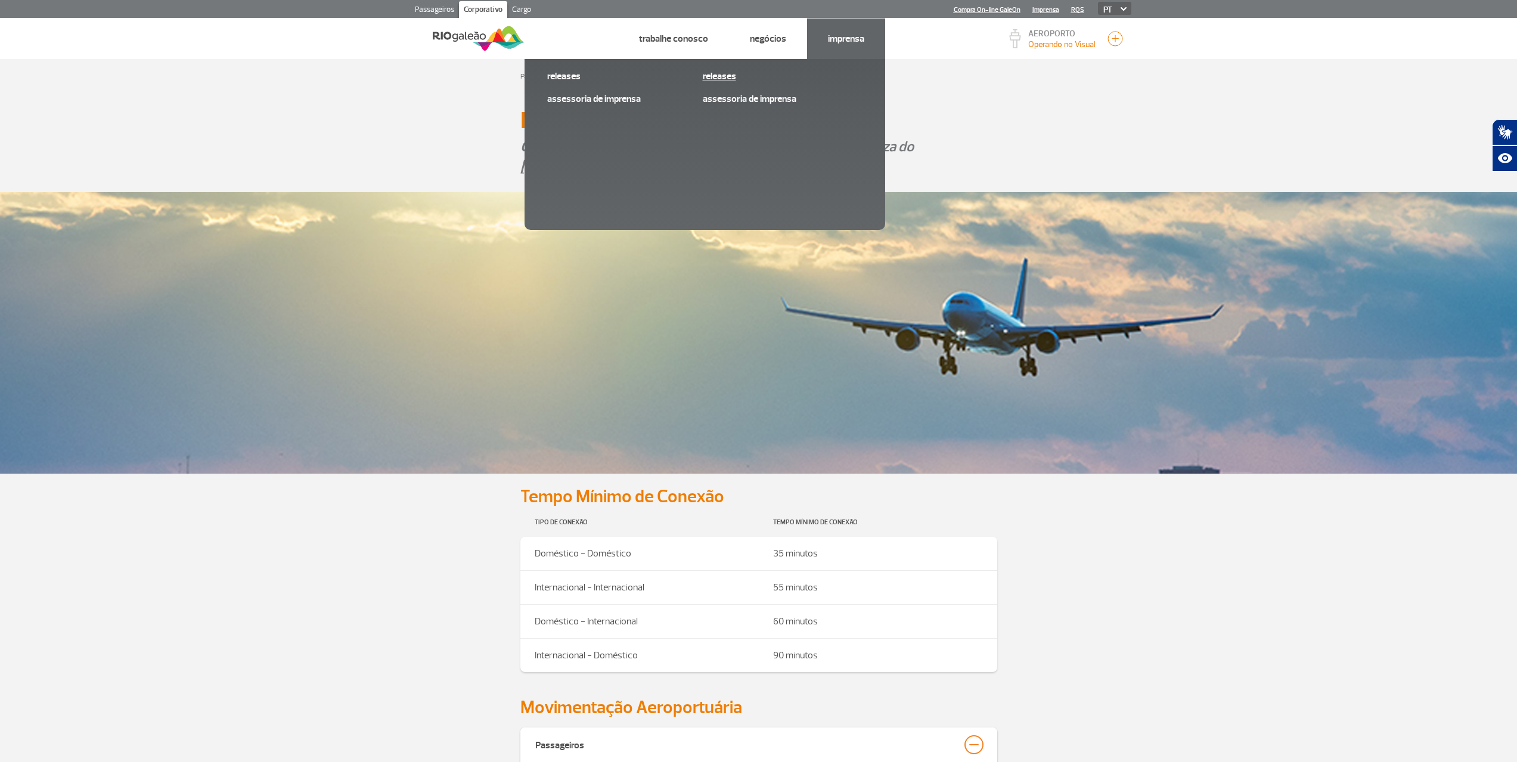 Image resolution: width=1517 pixels, height=762 pixels. I want to click on h1: Números do aeroporto, so click(759, 120).